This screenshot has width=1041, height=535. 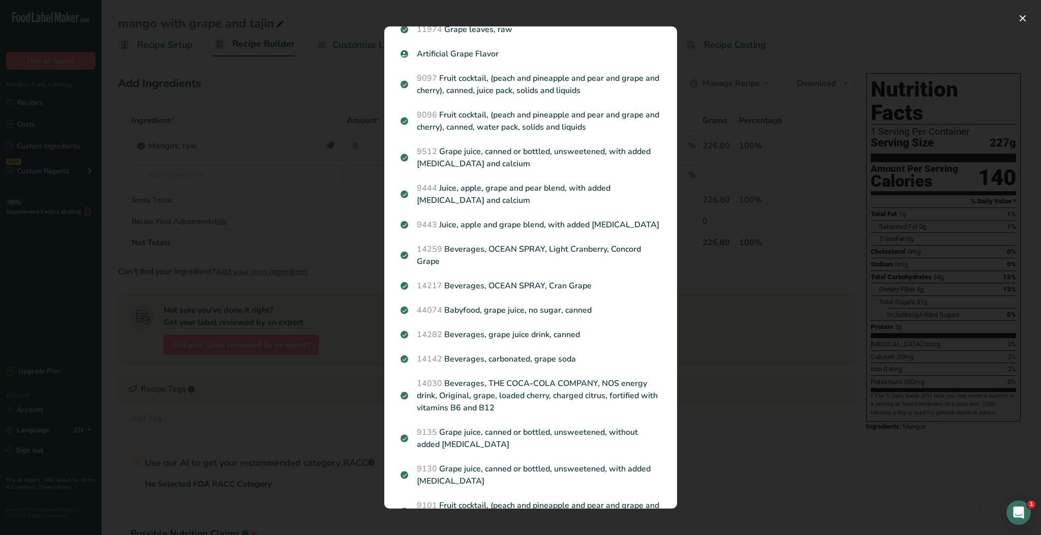 What do you see at coordinates (427, 152) in the screenshot?
I see `span: 9512` at bounding box center [427, 152].